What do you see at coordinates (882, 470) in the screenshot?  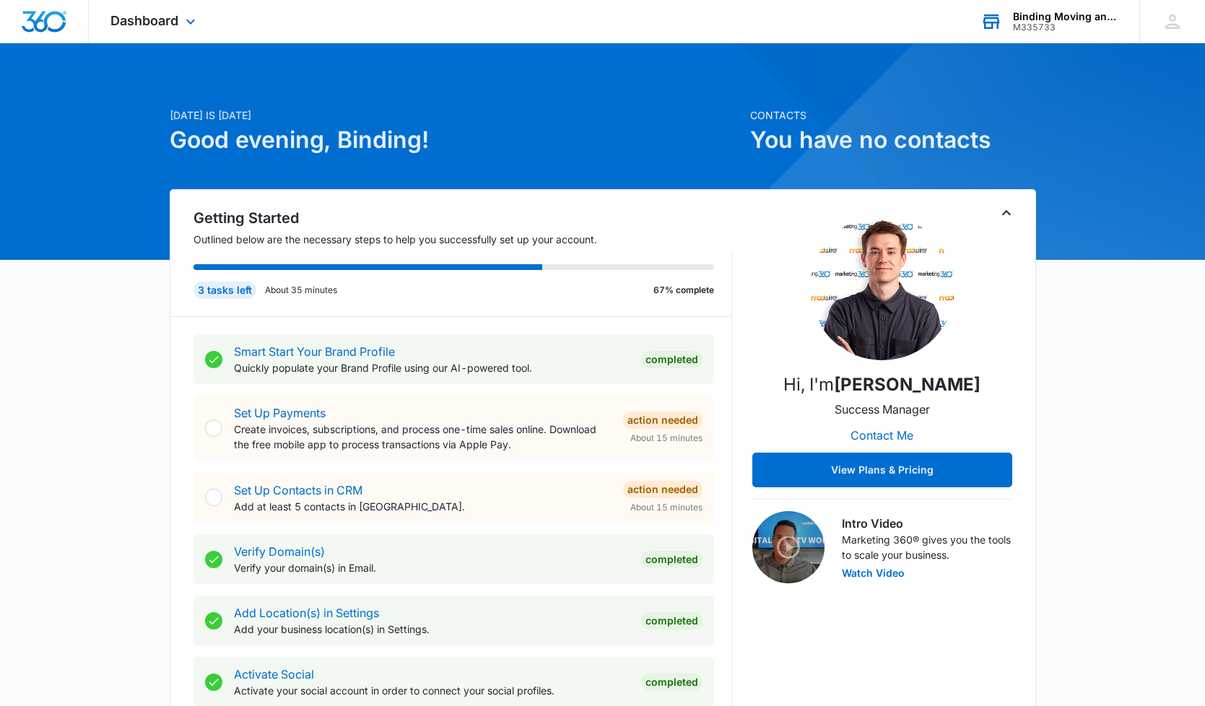 I see `button: View Plans & Pricing` at bounding box center [882, 470].